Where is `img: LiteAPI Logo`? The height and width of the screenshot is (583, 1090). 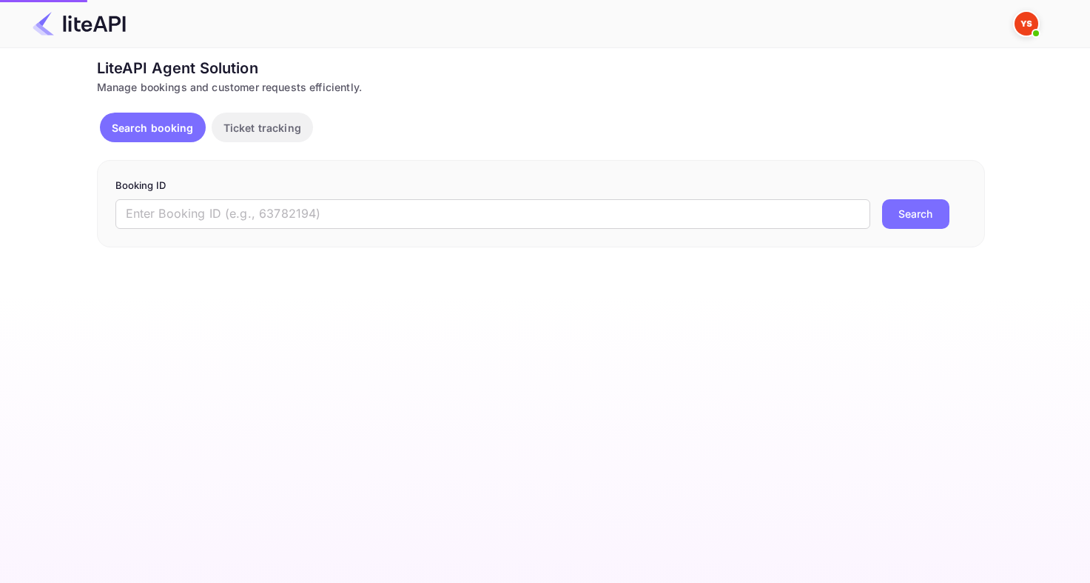 img: LiteAPI Logo is located at coordinates (79, 24).